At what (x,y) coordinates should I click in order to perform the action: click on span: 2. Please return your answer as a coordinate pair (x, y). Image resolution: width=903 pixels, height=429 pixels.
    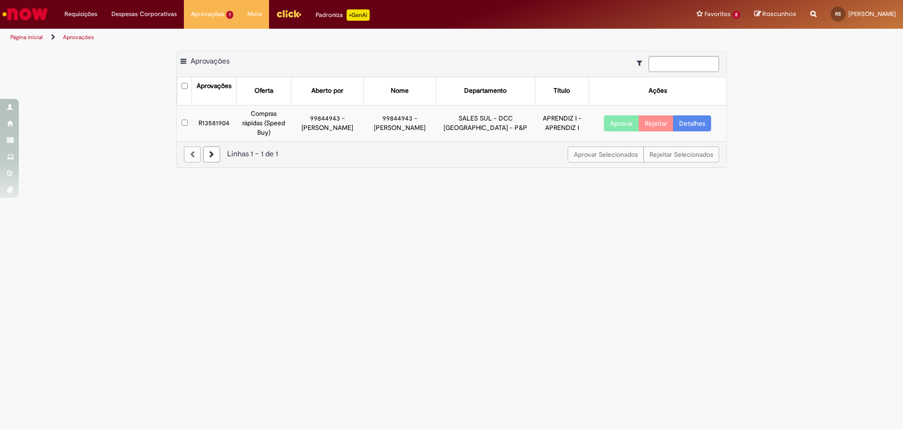
    Looking at the image, I should click on (736, 15).